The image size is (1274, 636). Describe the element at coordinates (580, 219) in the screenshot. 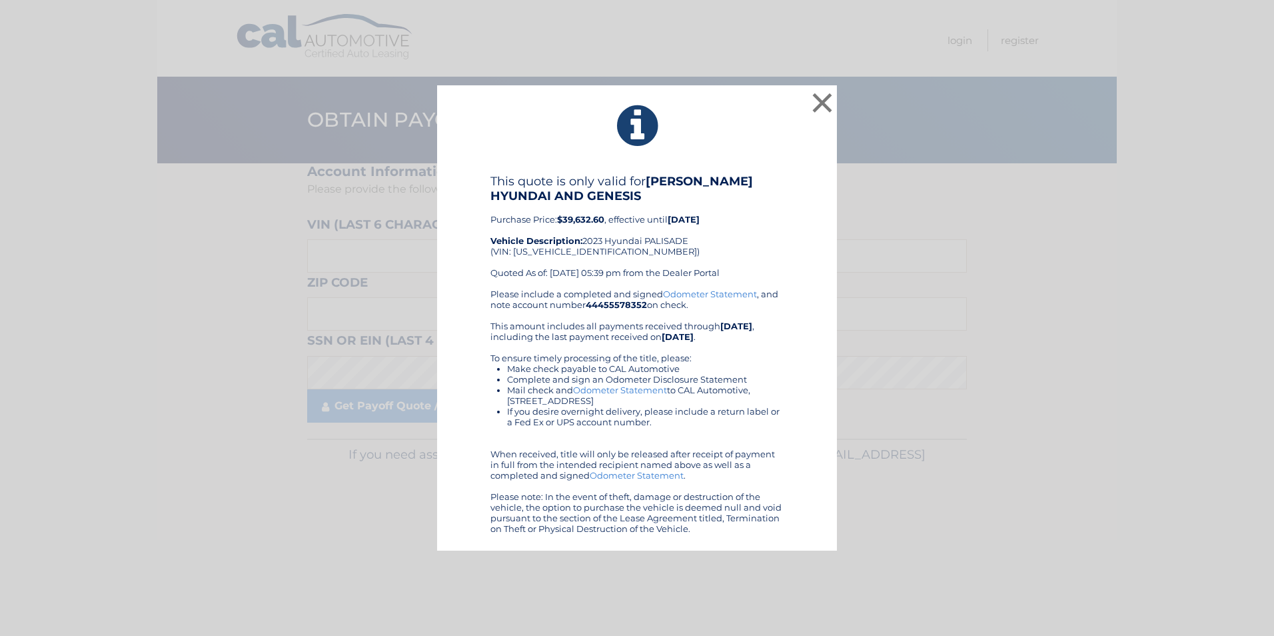

I see `b: $39,632.60` at that location.